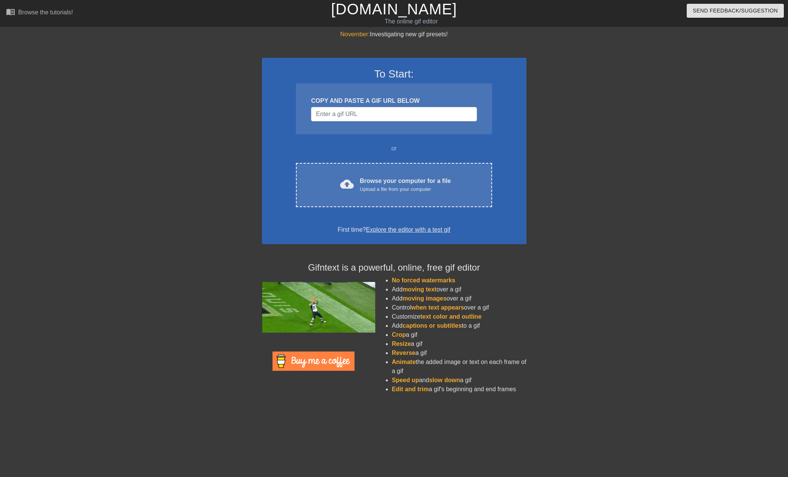 The image size is (788, 477). I want to click on div: First time?, so click(394, 230).